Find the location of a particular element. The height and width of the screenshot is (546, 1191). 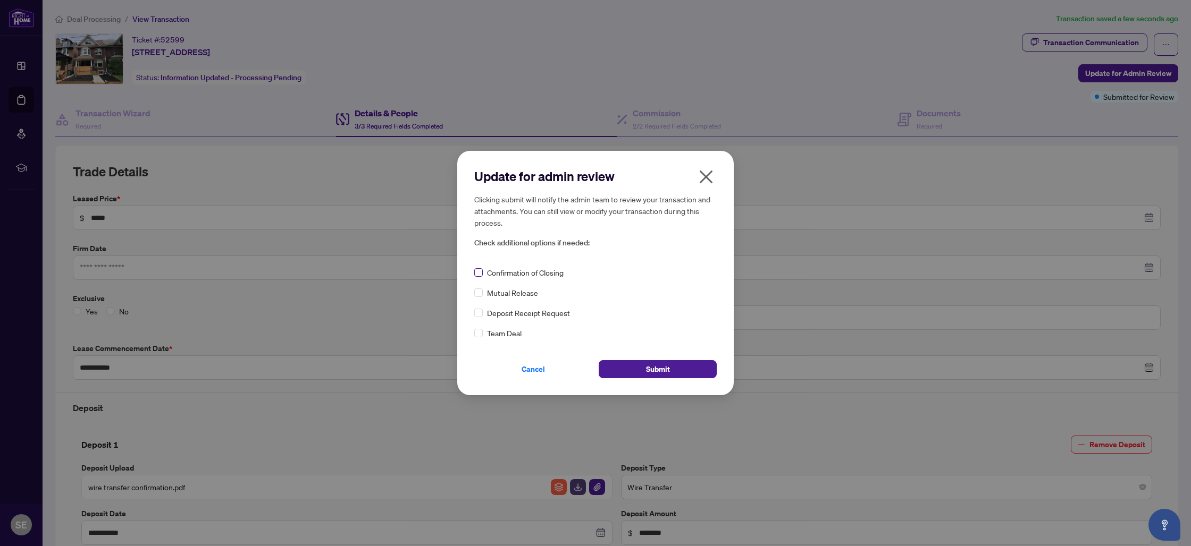

button: Submit is located at coordinates (657, 369).